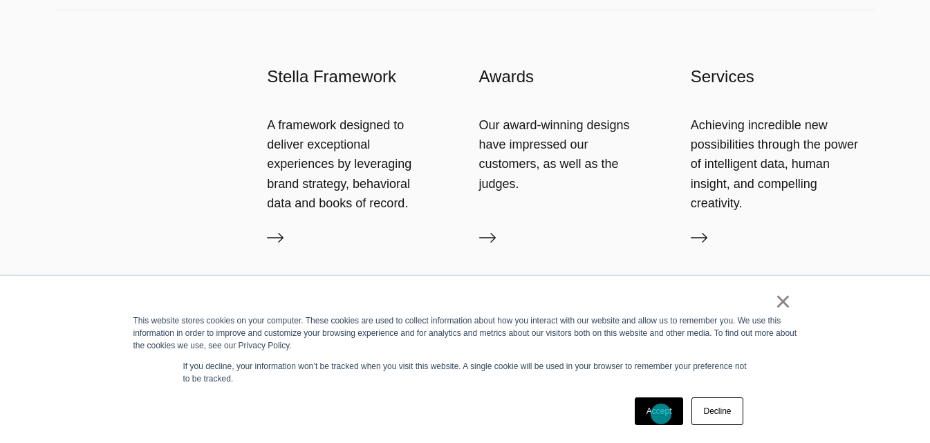  Describe the element at coordinates (571, 77) in the screenshot. I see `h3: Awards` at that location.